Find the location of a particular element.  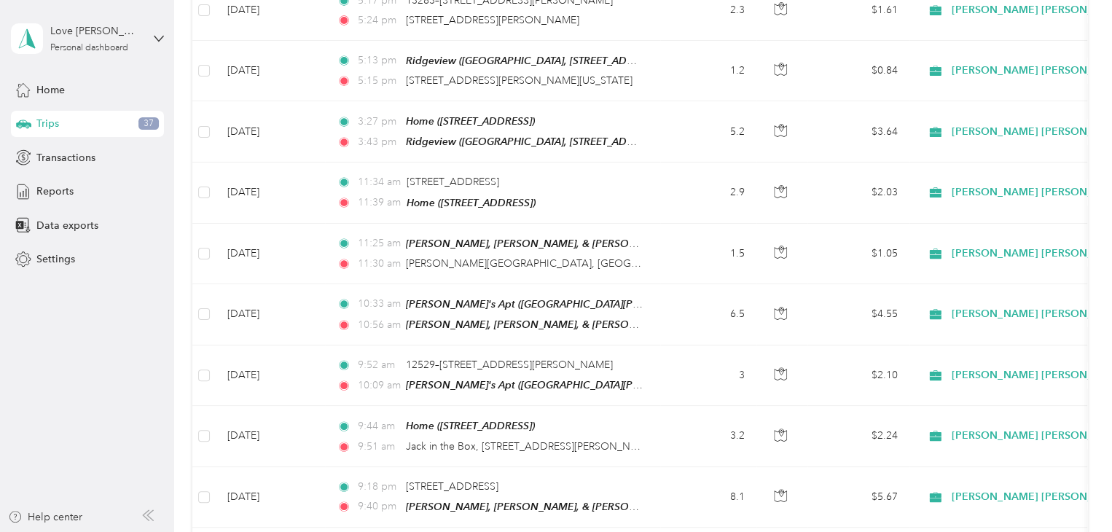

td: 8.1 is located at coordinates (708, 497).